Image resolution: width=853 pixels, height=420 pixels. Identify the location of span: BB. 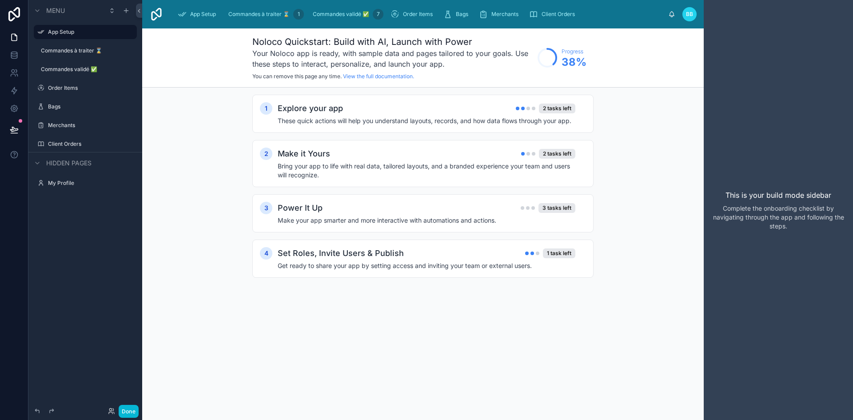
(690, 14).